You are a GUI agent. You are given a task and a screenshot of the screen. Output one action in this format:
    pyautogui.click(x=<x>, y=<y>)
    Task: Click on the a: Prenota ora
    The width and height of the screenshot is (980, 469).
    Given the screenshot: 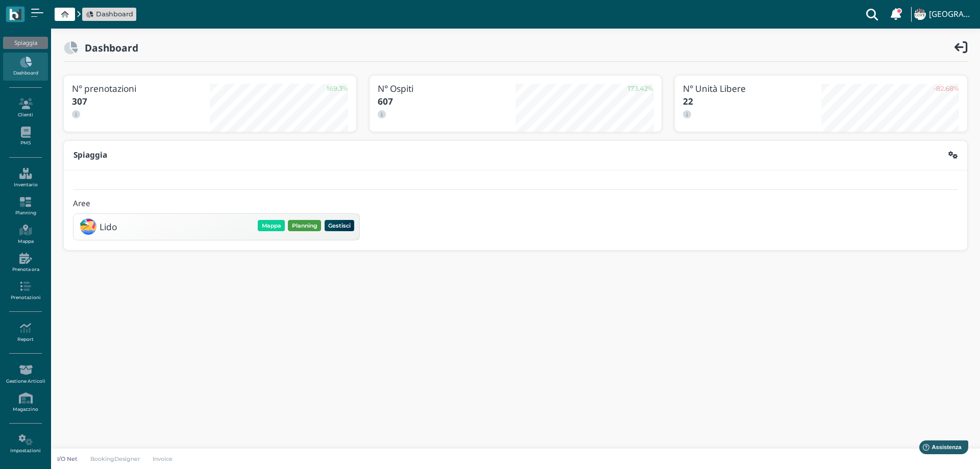 What is the action you would take?
    pyautogui.click(x=25, y=262)
    